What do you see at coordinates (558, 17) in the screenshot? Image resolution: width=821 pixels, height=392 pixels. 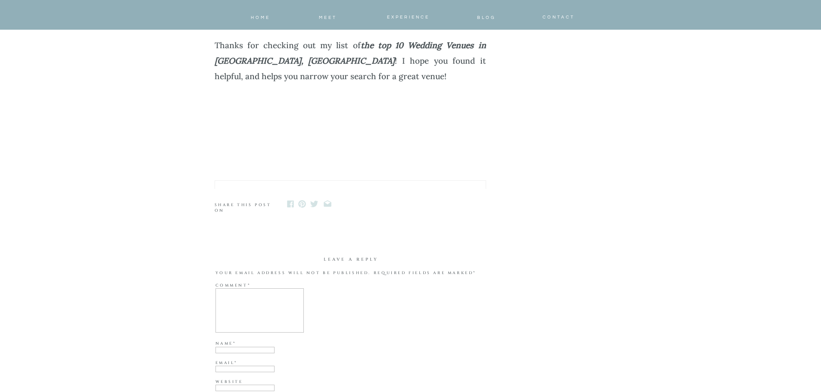 I see `span: CONTACT` at bounding box center [558, 17].